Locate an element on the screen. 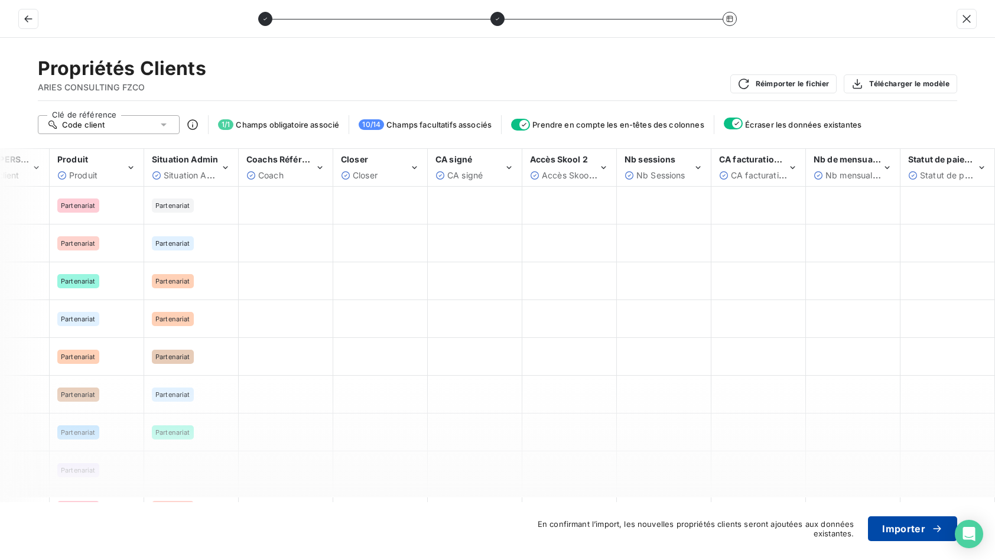 The image size is (995, 560). th: Accès Skool 2 is located at coordinates (570, 168).